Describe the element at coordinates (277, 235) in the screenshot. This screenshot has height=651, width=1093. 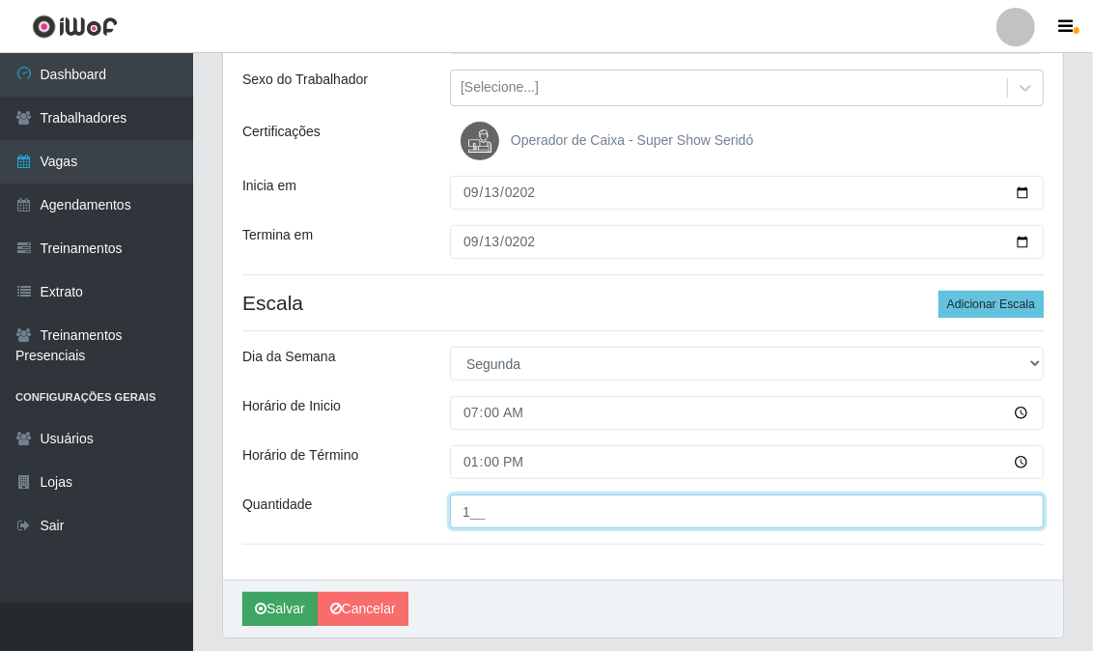
I see `label: Termina em` at that location.